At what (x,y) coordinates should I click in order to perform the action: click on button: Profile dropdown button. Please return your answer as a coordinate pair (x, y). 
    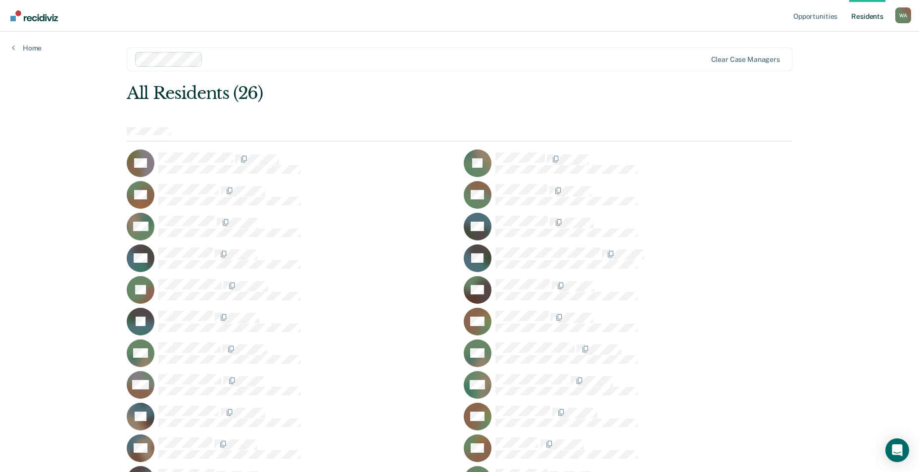
    Looking at the image, I should click on (904, 15).